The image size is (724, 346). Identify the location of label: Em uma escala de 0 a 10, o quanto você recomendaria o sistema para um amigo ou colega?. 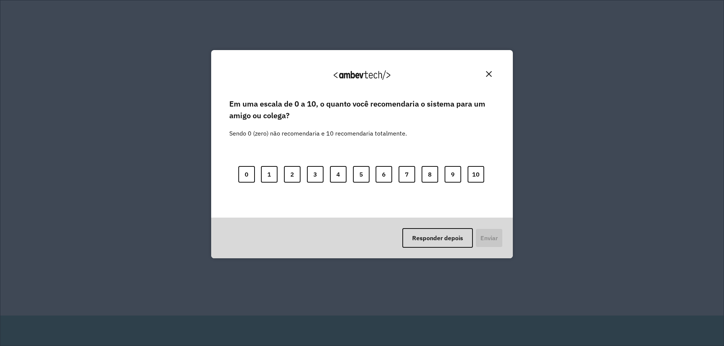
(362, 110).